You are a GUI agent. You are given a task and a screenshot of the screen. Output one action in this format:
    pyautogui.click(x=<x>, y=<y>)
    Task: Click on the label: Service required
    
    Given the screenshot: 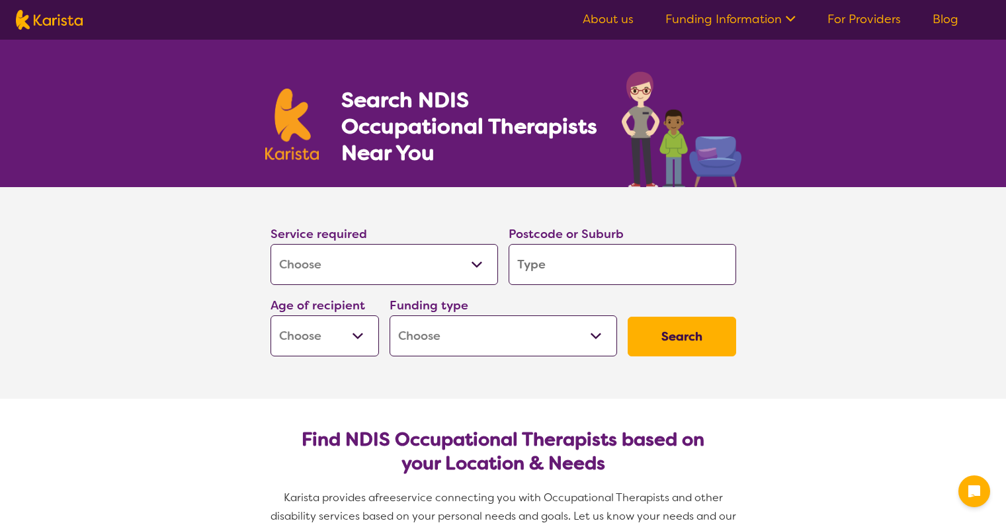 What is the action you would take?
    pyautogui.click(x=319, y=234)
    